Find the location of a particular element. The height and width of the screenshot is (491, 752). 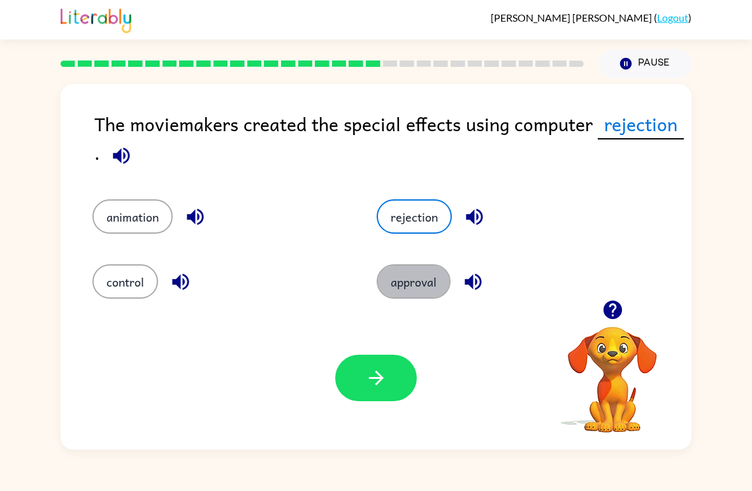

span: rejection is located at coordinates (640, 124).